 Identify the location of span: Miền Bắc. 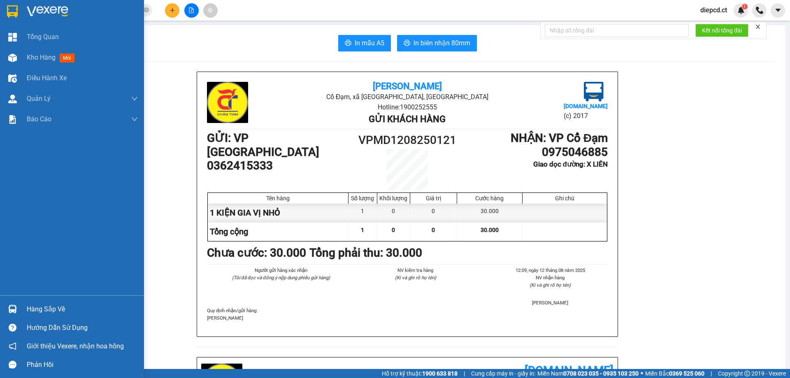
(675, 373).